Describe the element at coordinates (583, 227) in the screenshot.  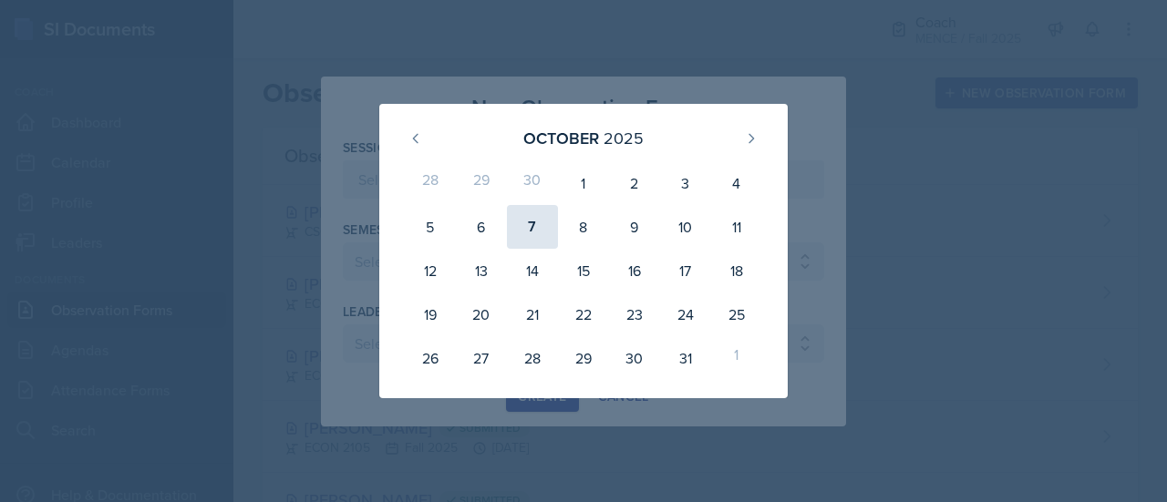
I see `div: 8` at that location.